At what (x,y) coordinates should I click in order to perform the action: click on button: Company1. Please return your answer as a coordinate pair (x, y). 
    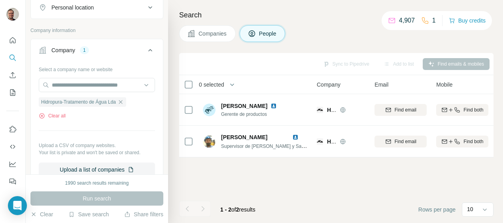
    Looking at the image, I should click on (97, 52).